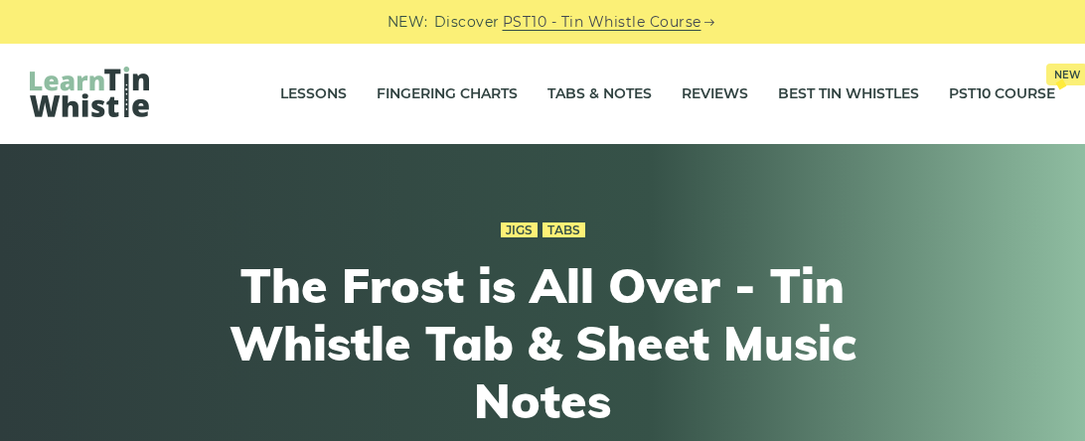 The height and width of the screenshot is (441, 1085). Describe the element at coordinates (848, 94) in the screenshot. I see `a: Best Tin Whistles` at that location.